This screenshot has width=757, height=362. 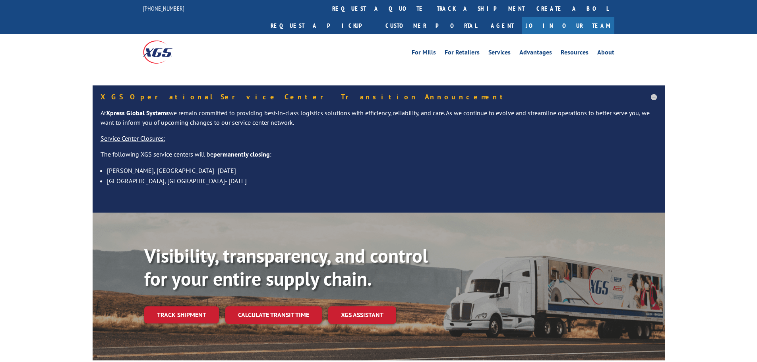 I want to click on p: The following XGS service centers will be :, so click(x=379, y=158).